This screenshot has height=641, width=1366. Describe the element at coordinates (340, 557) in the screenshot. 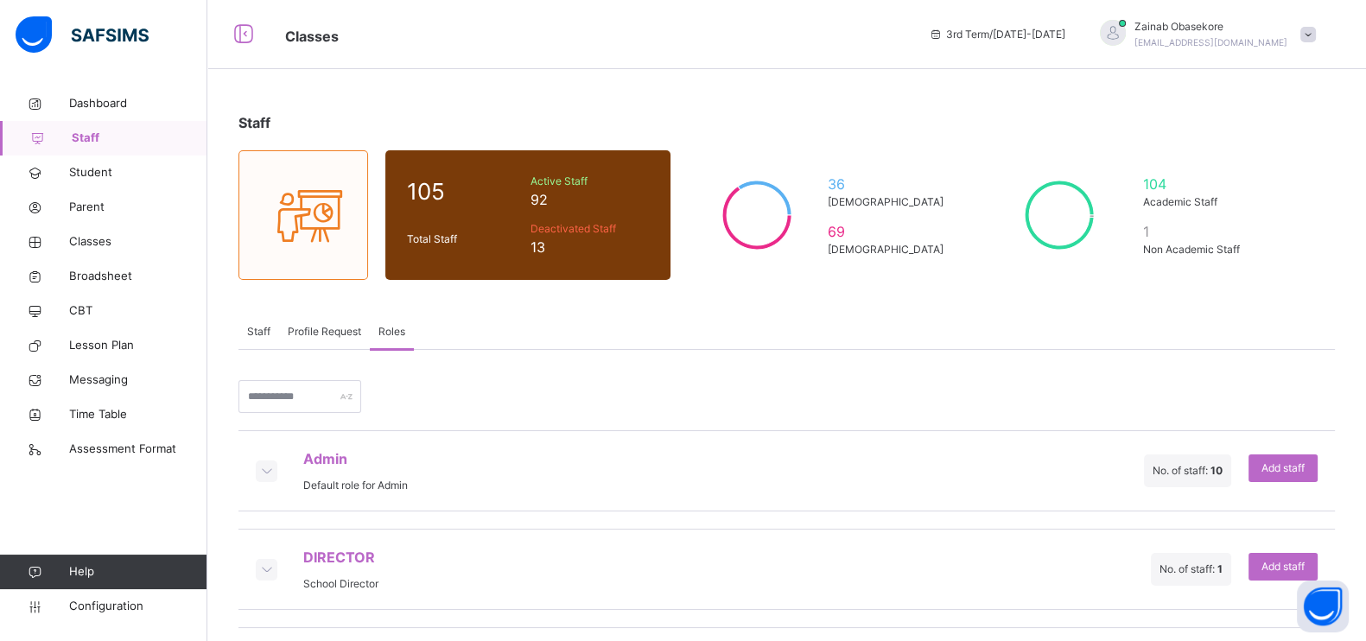

I see `span: DIRECTOR` at that location.